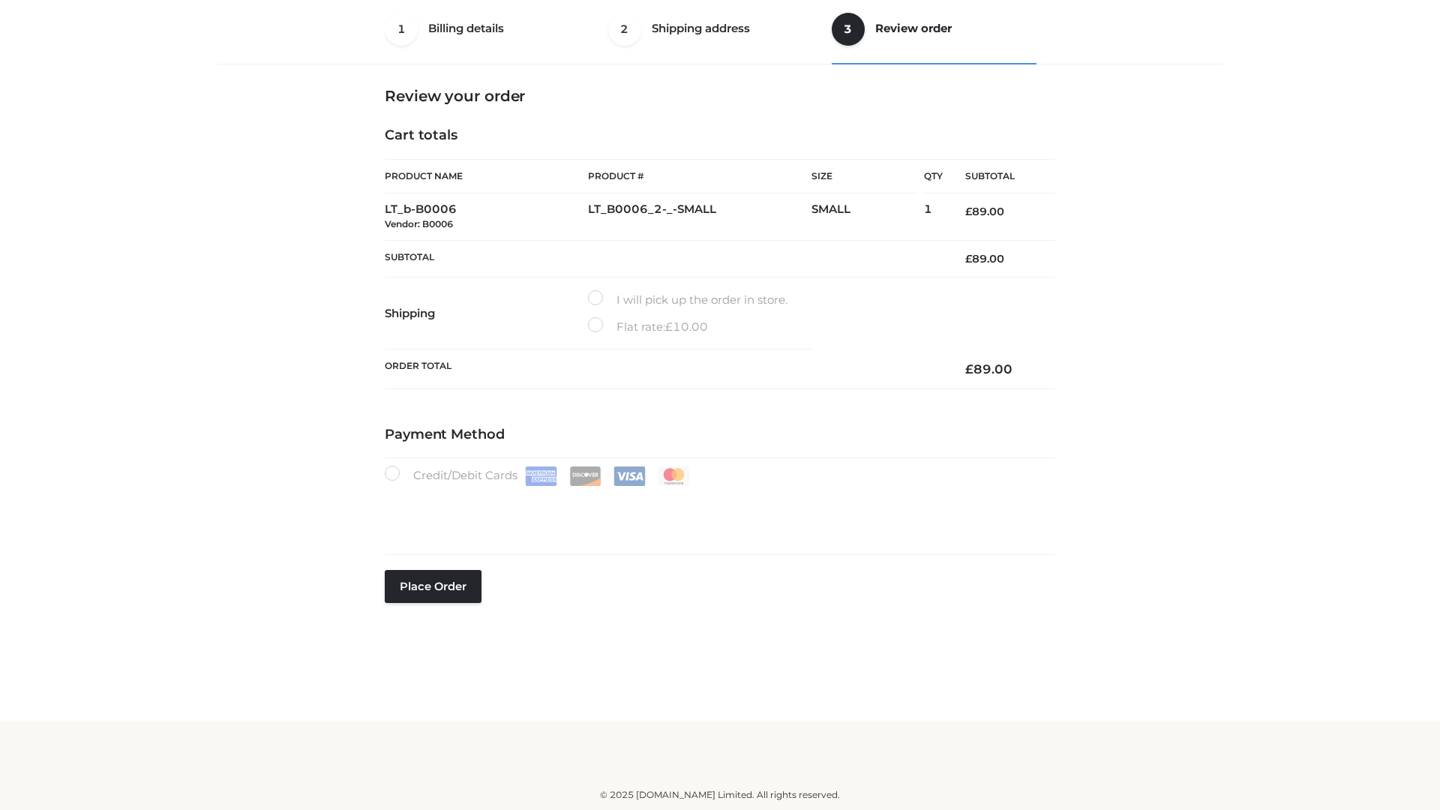  I want to click on button: Place order, so click(433, 586).